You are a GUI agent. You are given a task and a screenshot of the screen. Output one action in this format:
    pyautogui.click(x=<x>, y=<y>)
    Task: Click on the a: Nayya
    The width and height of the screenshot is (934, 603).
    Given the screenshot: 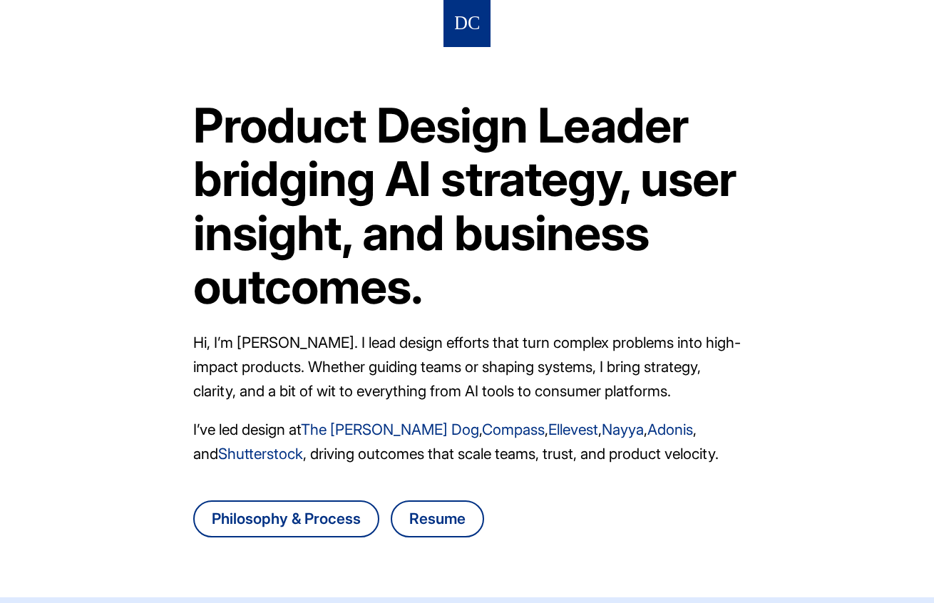 What is the action you would take?
    pyautogui.click(x=623, y=429)
    